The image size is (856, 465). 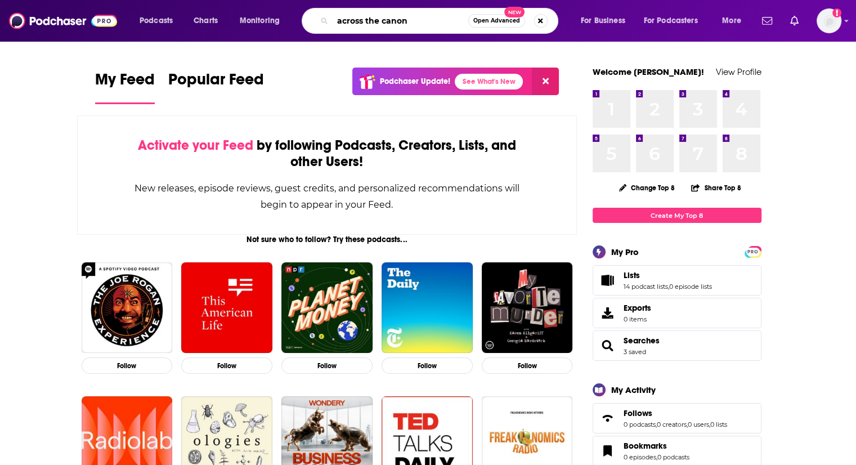 I want to click on img: Podchaser - Follow, Share and Rate Podcasts, so click(x=63, y=21).